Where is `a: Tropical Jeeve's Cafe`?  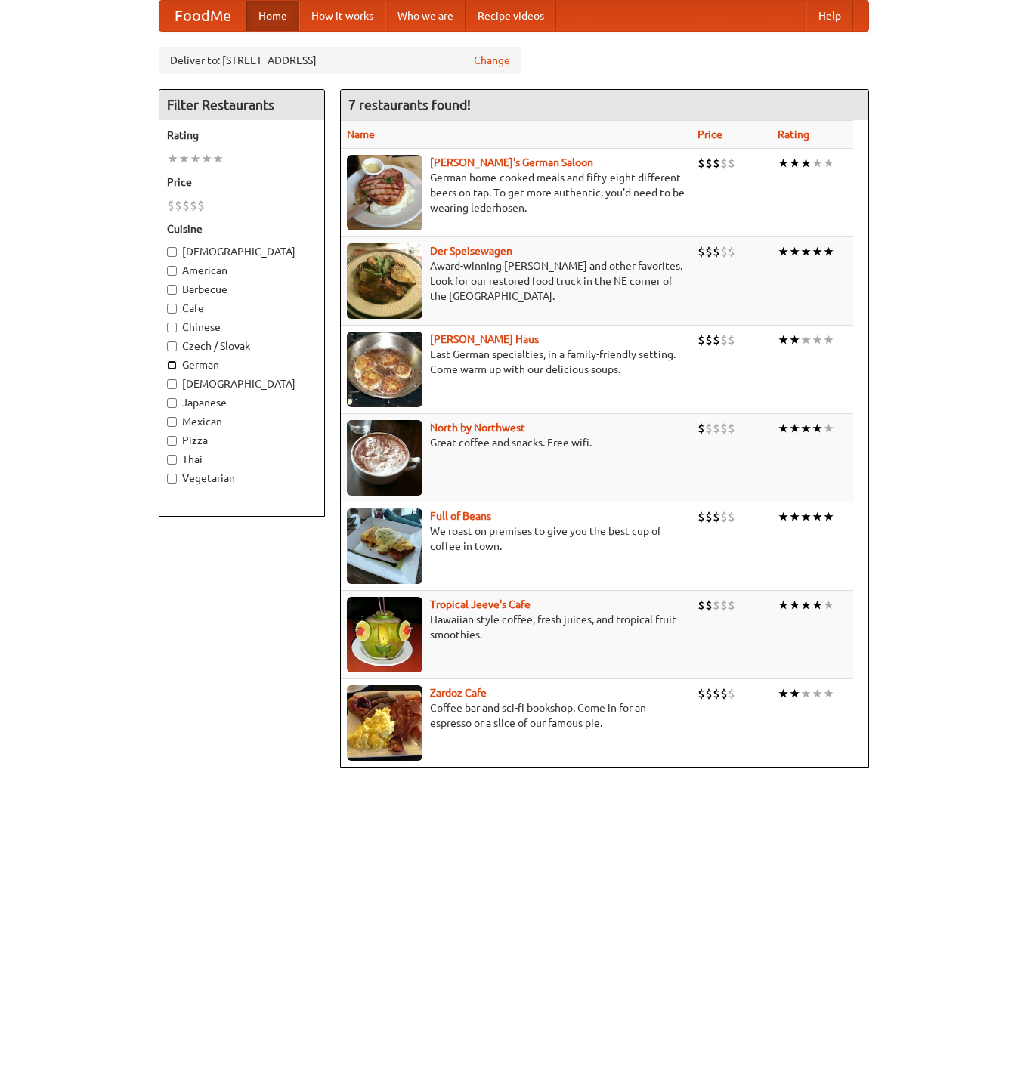 a: Tropical Jeeve's Cafe is located at coordinates (480, 604).